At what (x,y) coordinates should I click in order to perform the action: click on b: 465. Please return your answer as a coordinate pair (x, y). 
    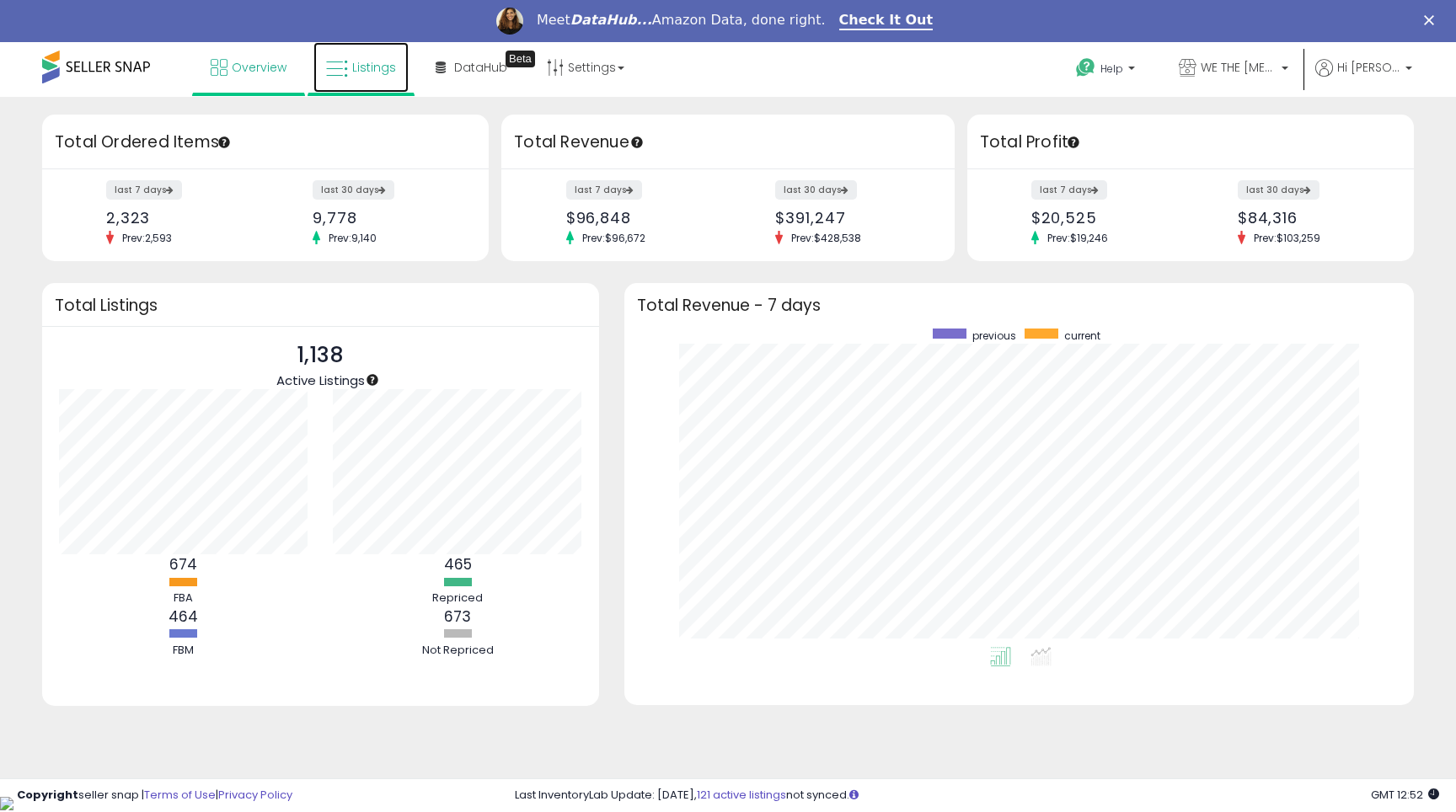
    Looking at the image, I should click on (457, 565).